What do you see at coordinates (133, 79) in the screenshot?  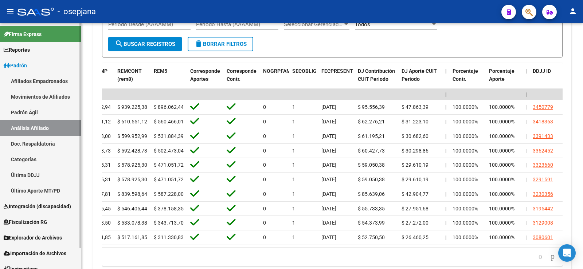 I see `datatable-header-cell: REMCONT (rem8)` at bounding box center [133, 79].